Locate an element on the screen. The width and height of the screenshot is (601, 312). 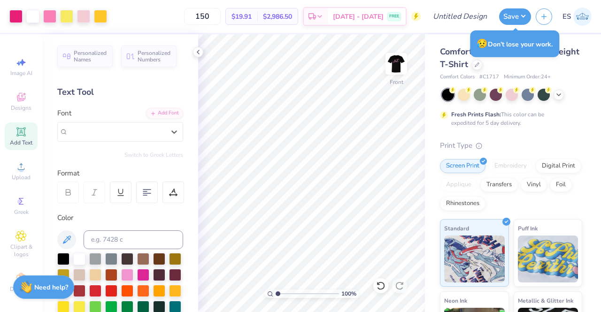
span: Puff Ink is located at coordinates (528, 228).